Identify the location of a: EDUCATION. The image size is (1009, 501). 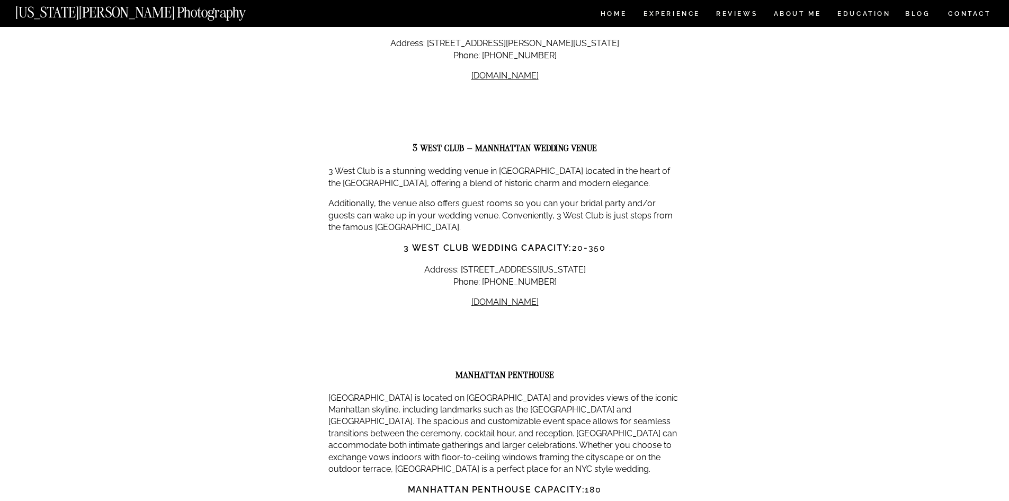
(864, 15).